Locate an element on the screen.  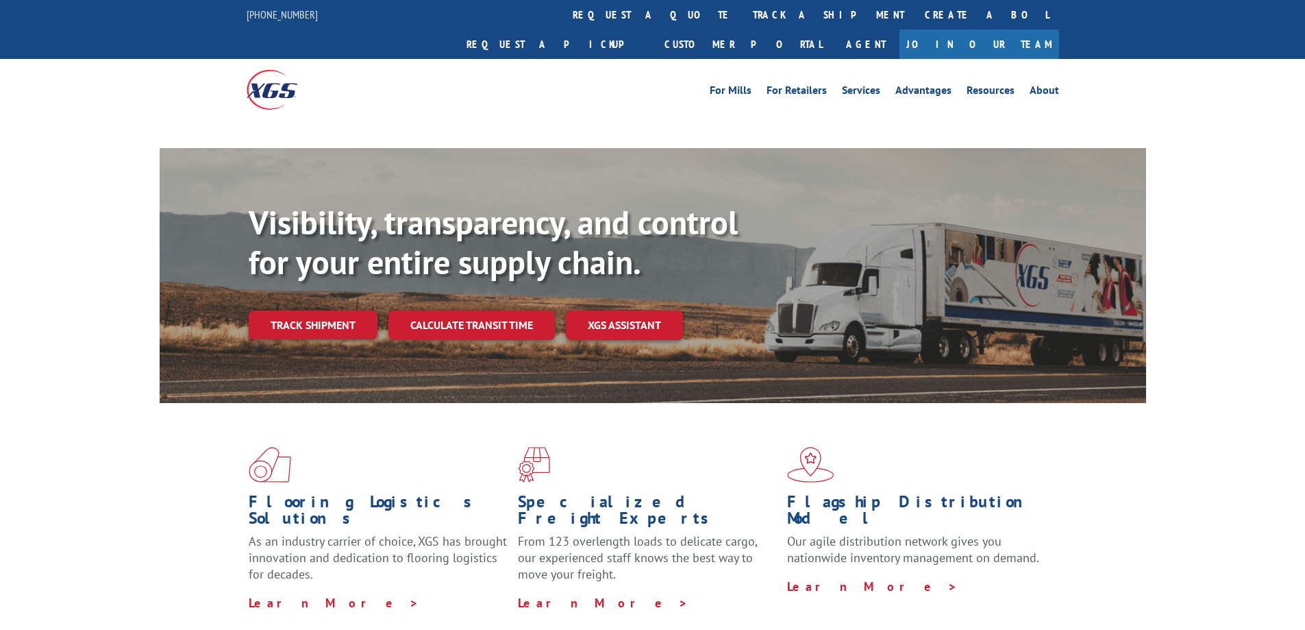
a: Track shipment is located at coordinates (313, 325).